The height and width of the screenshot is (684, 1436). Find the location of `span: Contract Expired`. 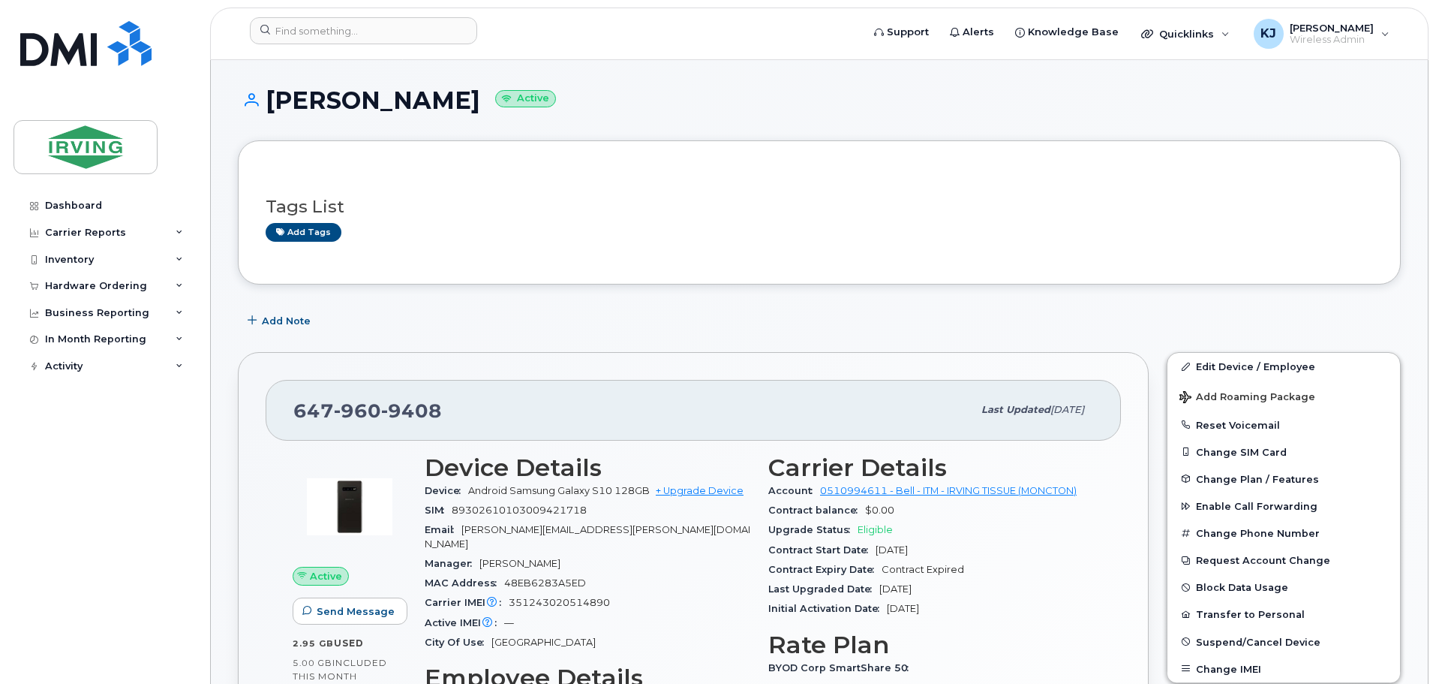

span: Contract Expired is located at coordinates (923, 569).